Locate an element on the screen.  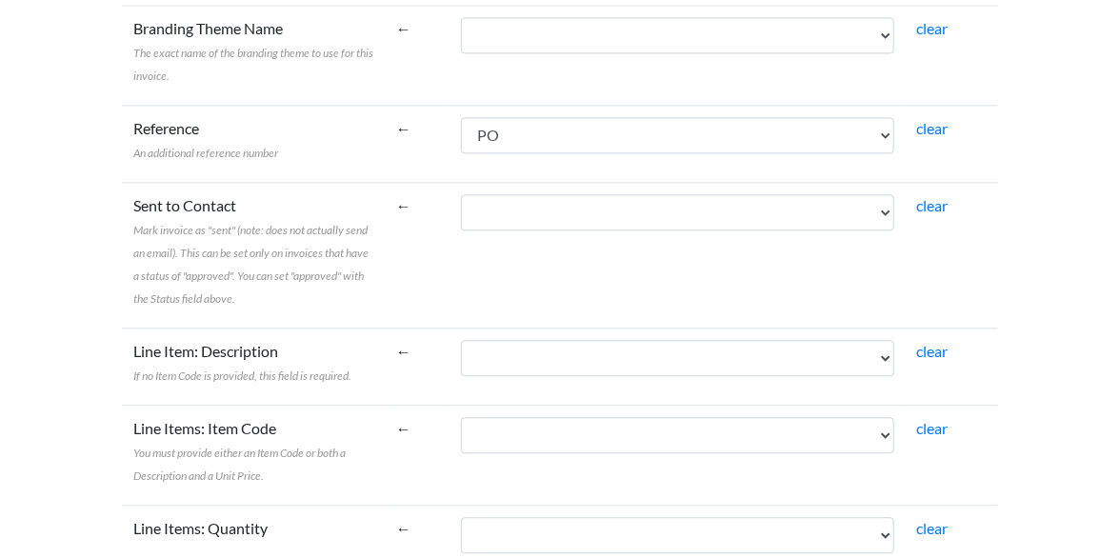
label: Line Item: Description is located at coordinates (242, 363).